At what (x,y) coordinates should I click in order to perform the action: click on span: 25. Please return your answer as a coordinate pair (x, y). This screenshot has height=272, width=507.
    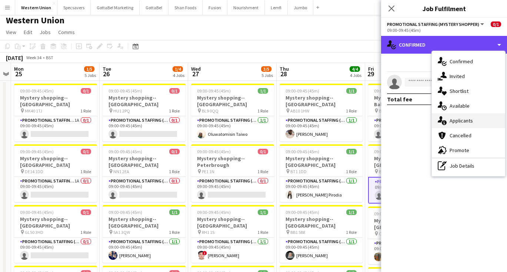
    Looking at the image, I should click on (18, 74).